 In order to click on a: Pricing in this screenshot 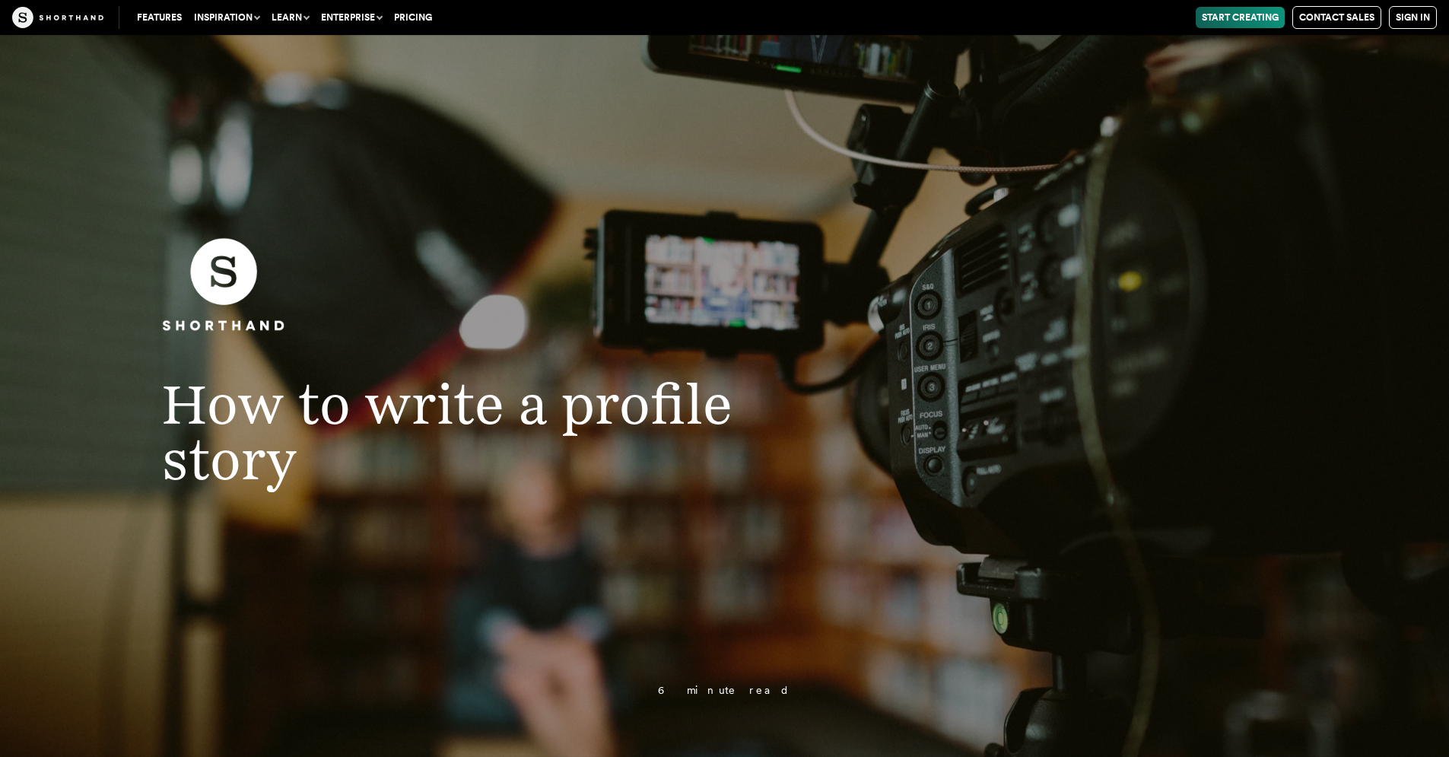, I will do `click(413, 17)`.